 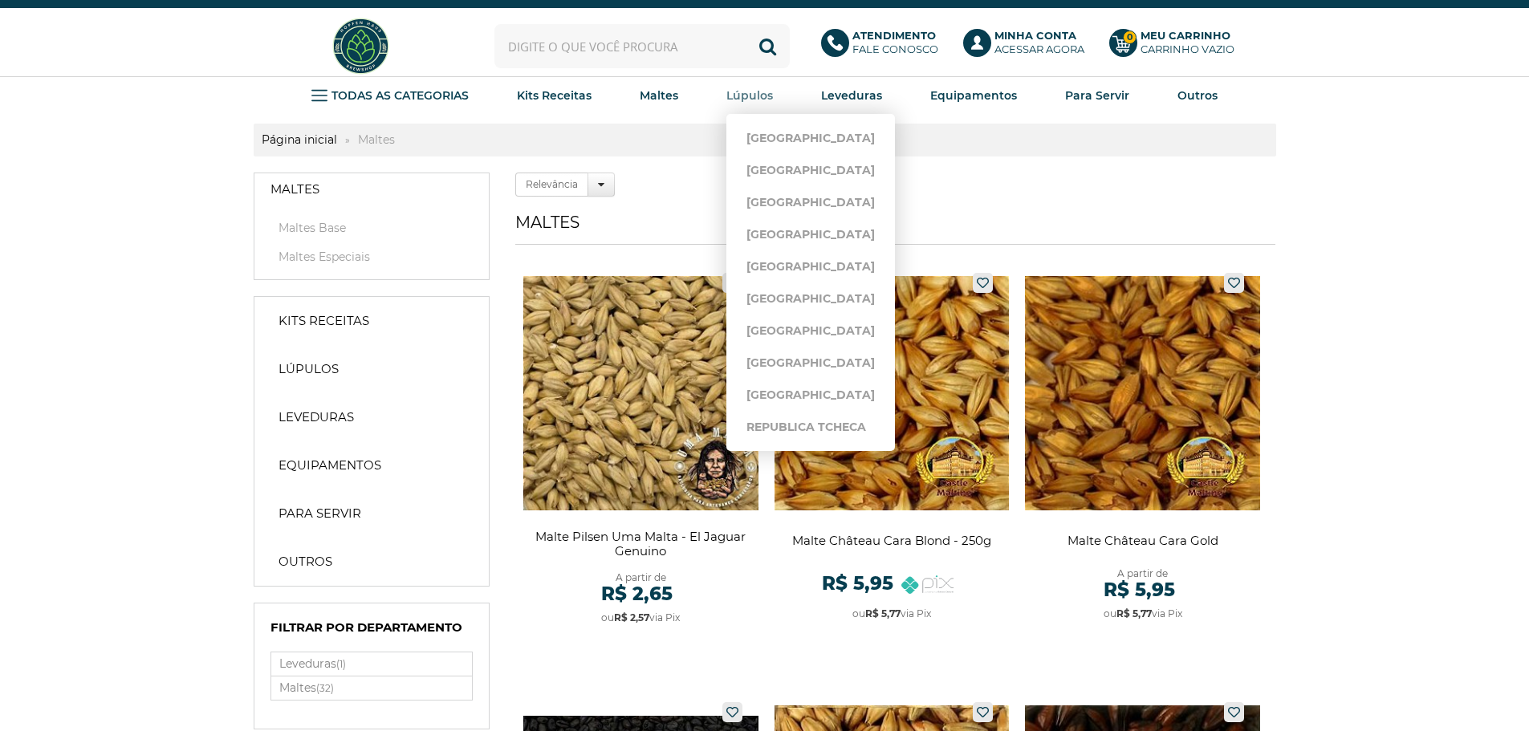 I want to click on input: Digite o que você procura, so click(x=642, y=46).